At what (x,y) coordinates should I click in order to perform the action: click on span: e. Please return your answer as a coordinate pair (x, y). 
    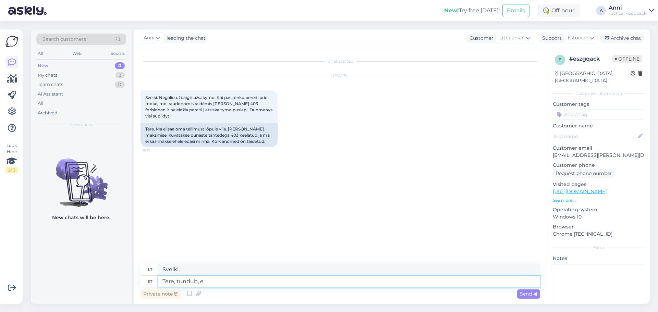
    Looking at the image, I should click on (560, 60).